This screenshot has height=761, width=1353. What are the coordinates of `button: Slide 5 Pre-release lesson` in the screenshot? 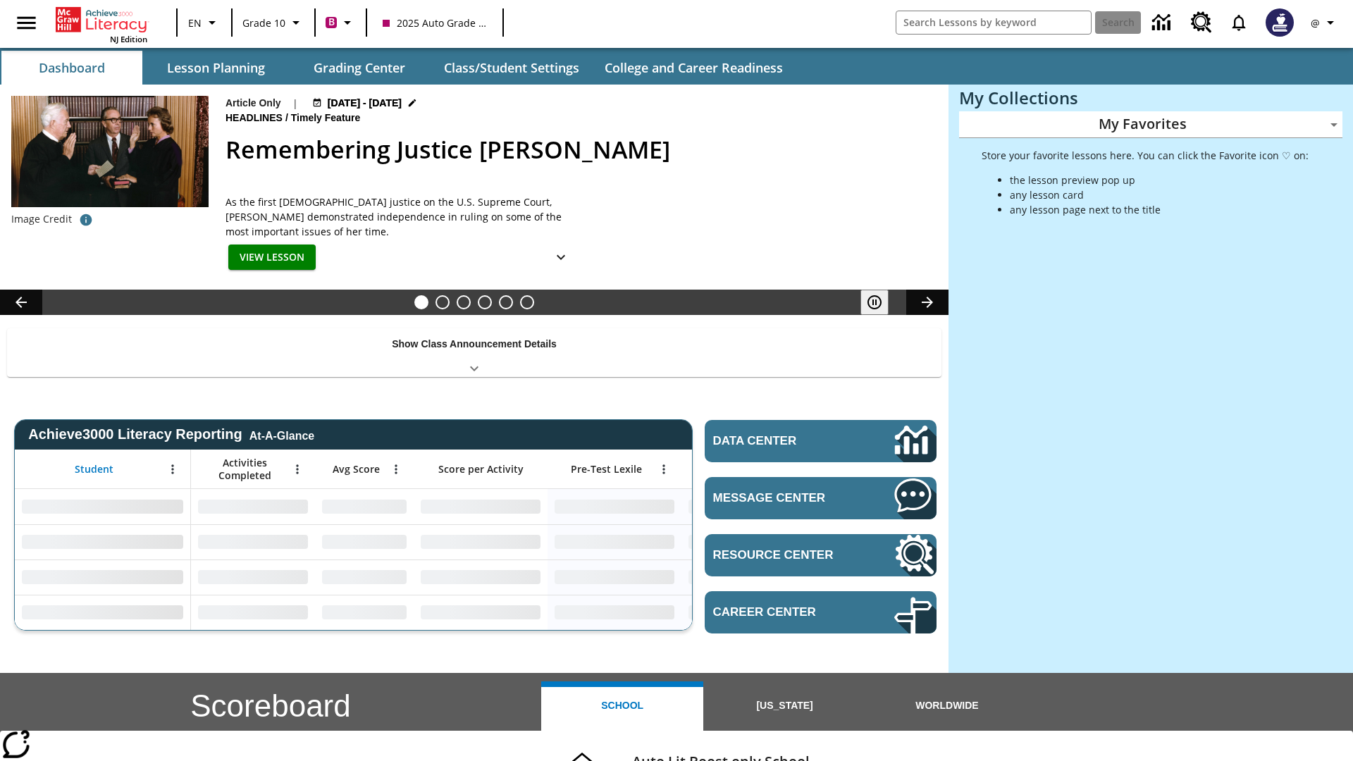 It's located at (506, 302).